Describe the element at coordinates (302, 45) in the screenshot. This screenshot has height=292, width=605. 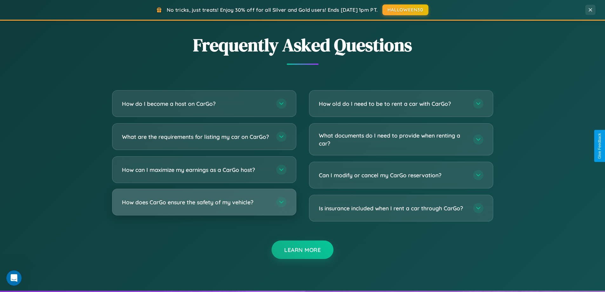
I see `h2: Frequently Asked Questions` at that location.